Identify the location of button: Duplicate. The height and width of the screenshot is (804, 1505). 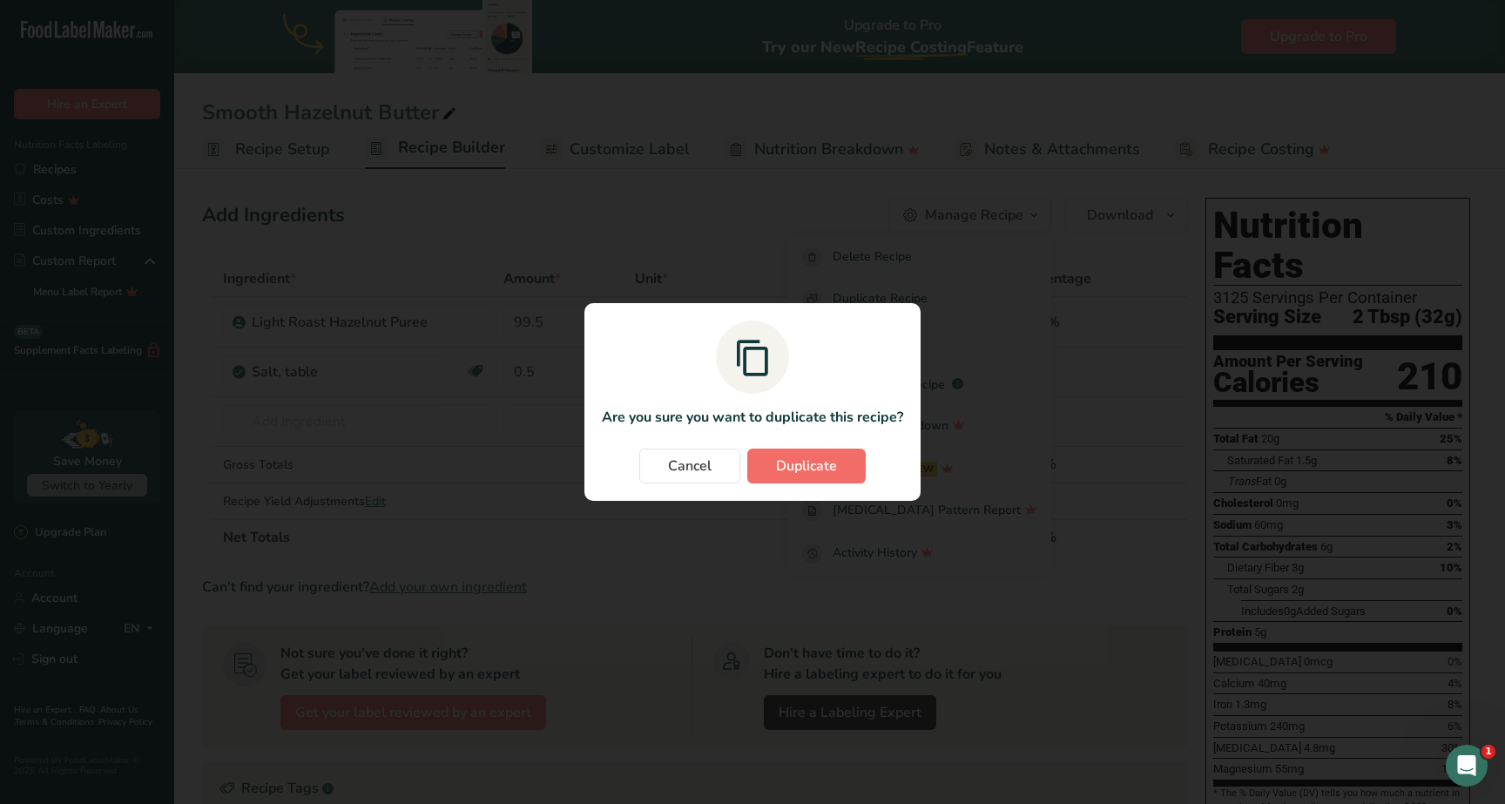
(806, 466).